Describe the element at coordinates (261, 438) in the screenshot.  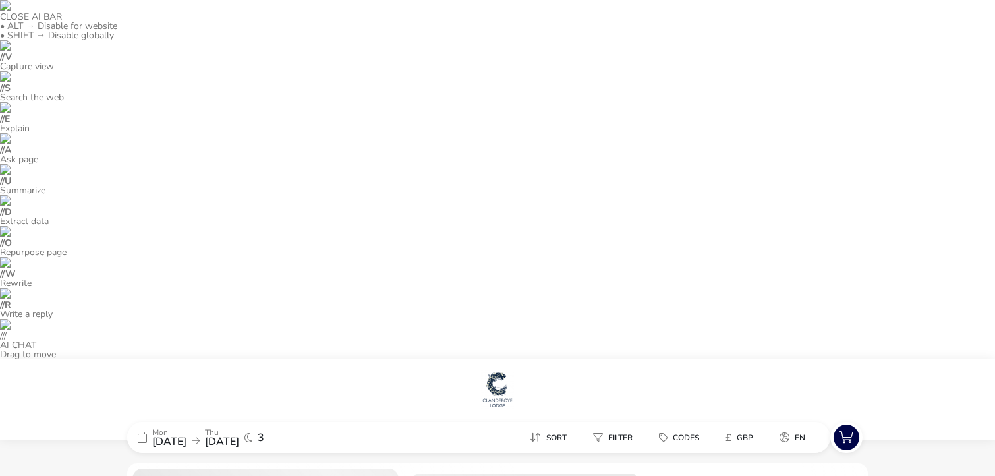
I see `span: 3` at that location.